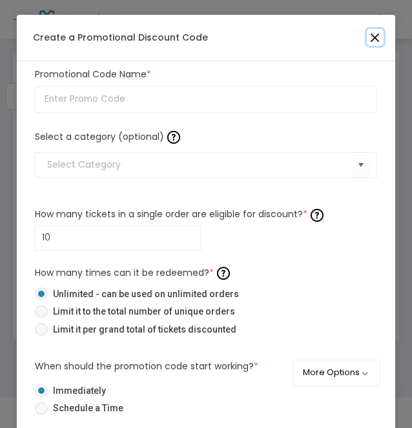 The width and height of the screenshot is (412, 428). Describe the element at coordinates (206, 74) in the screenshot. I see `label: Promotional Code Name` at that location.